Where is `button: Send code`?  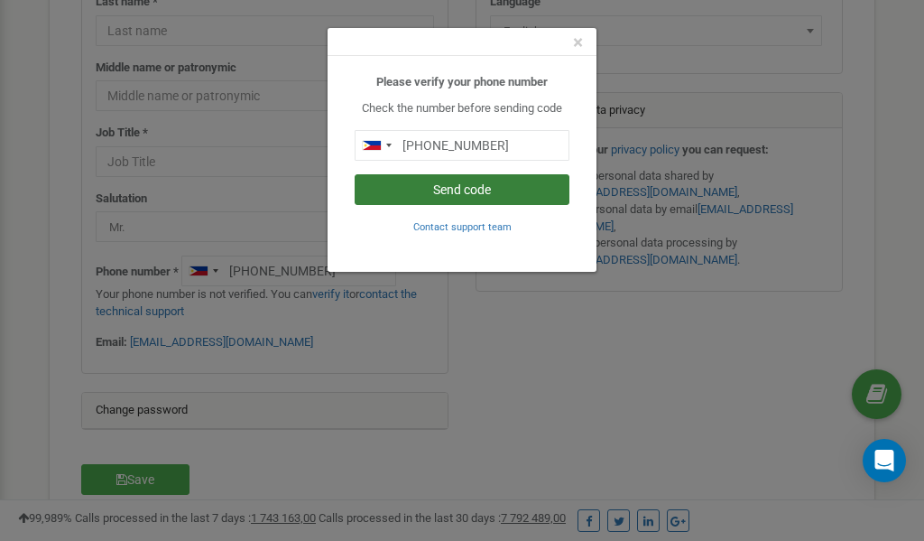
button: Send code is located at coordinates (462, 190).